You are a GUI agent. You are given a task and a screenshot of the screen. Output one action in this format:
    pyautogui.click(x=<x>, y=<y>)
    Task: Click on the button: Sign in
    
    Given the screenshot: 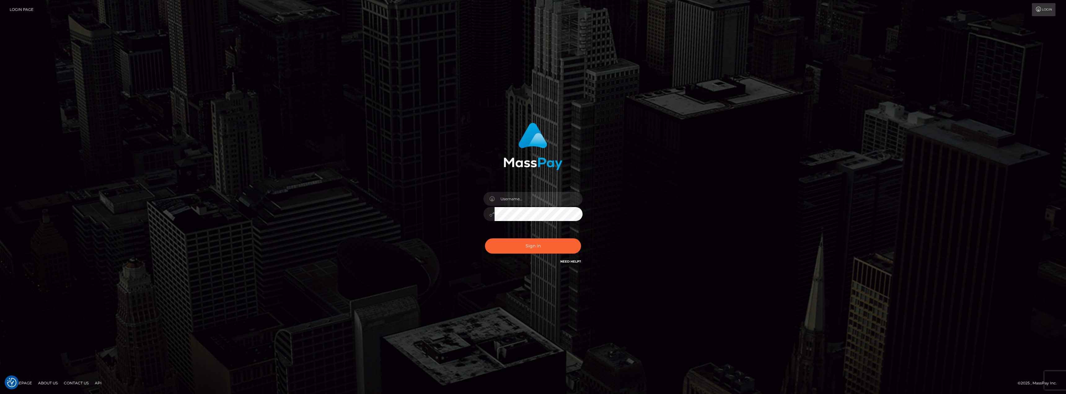 What is the action you would take?
    pyautogui.click(x=533, y=246)
    